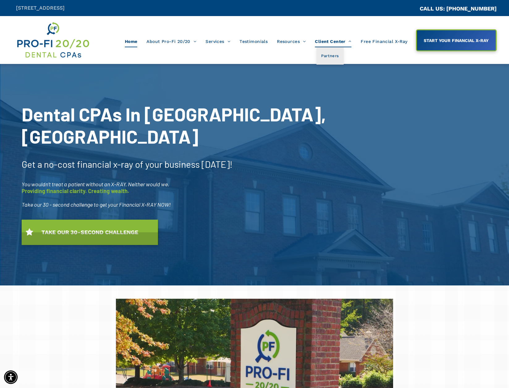 This screenshot has height=388, width=509. I want to click on span: no-cost financial x-ray, so click(88, 164).